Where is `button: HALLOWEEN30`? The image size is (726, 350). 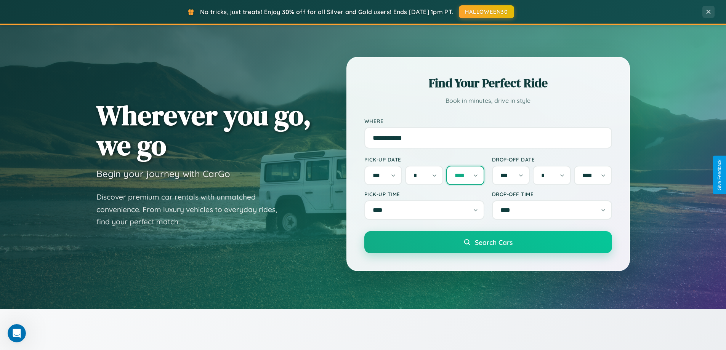
button: HALLOWEEN30 is located at coordinates (486, 12).